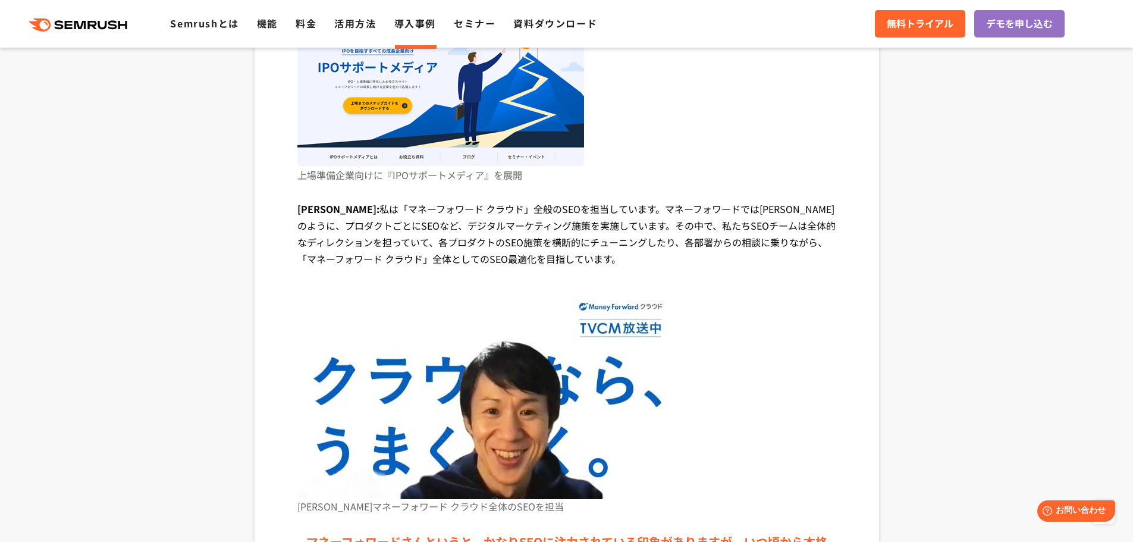 The height and width of the screenshot is (542, 1133). I want to click on img: IPOサポートメディア, so click(441, 87).